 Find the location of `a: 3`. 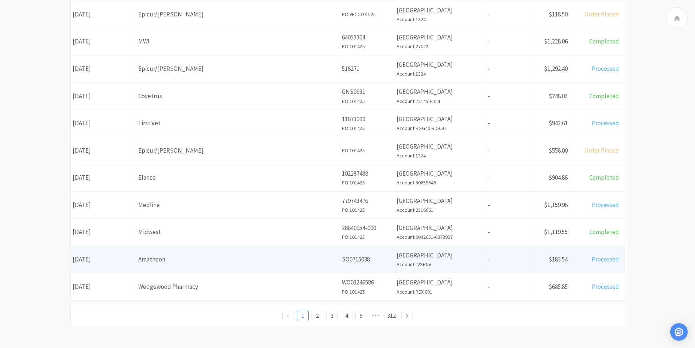

a: 3 is located at coordinates (332, 315).